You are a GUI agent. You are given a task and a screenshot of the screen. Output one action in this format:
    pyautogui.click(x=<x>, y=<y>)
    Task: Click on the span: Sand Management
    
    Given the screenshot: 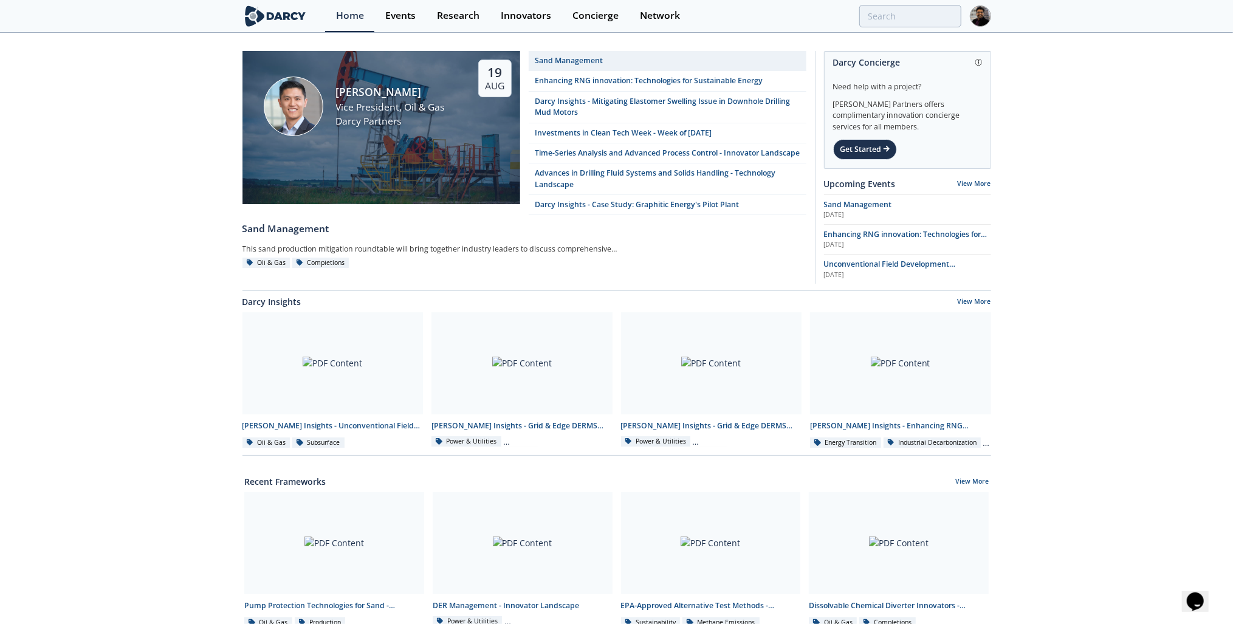 What is the action you would take?
    pyautogui.click(x=858, y=204)
    